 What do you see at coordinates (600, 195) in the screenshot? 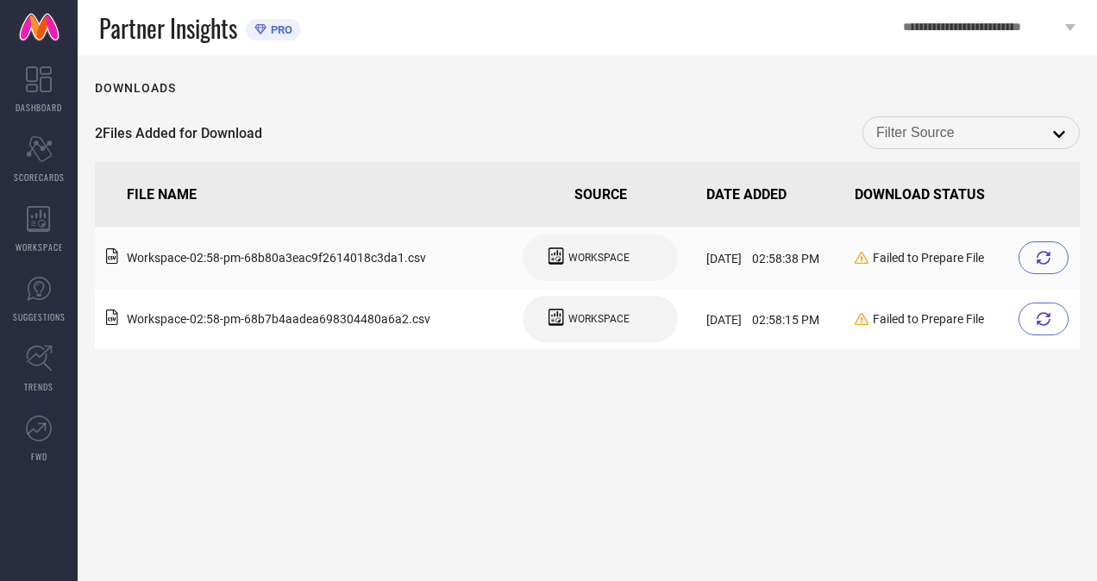
I see `th: SOURCE` at bounding box center [600, 195].